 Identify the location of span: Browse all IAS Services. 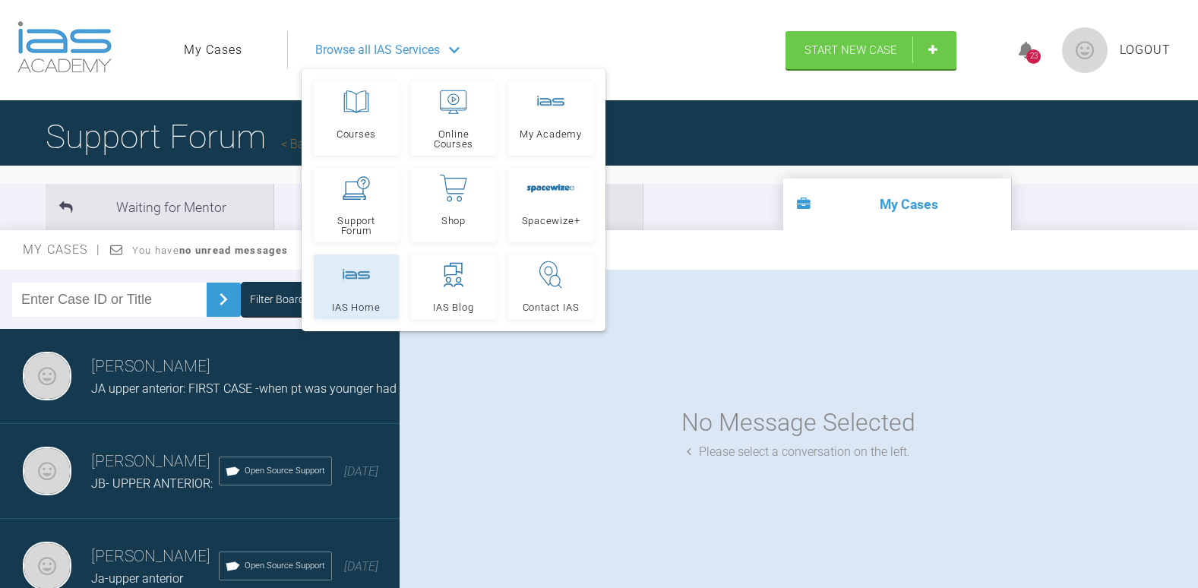
(378, 50).